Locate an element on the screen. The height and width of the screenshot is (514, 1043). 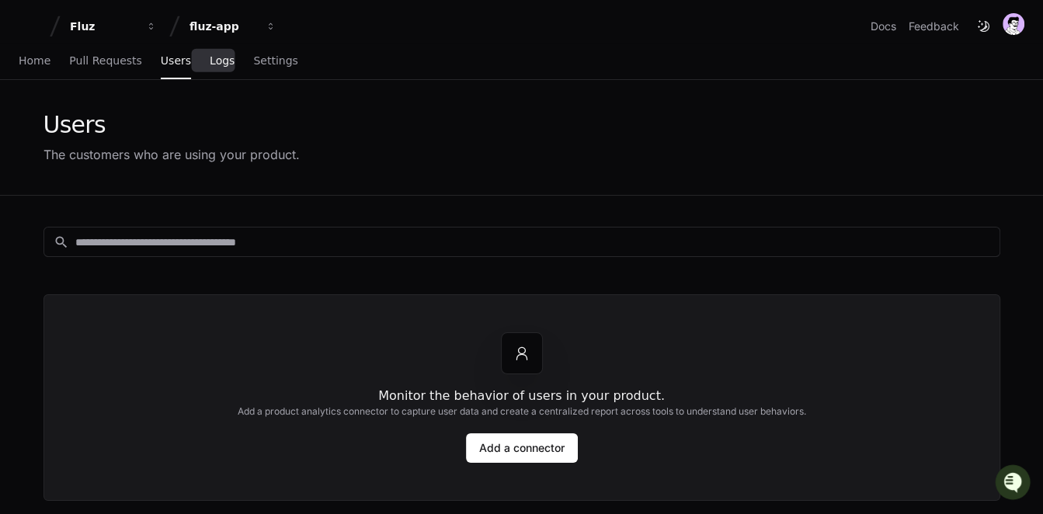
span: Logs is located at coordinates (222, 61).